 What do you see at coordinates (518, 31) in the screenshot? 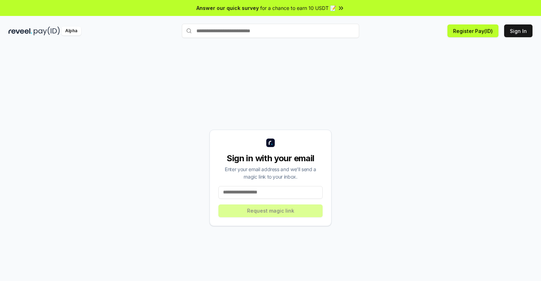
I see `button: Sign In` at bounding box center [518, 31].